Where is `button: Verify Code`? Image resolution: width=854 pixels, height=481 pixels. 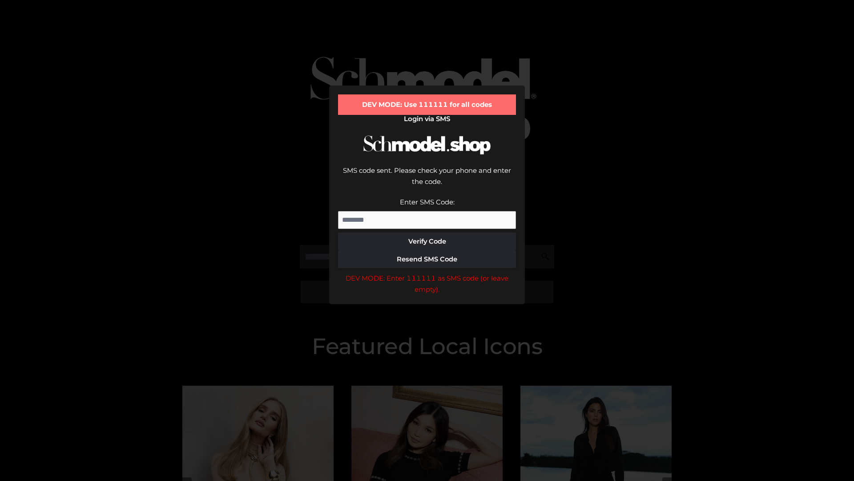 button: Verify Code is located at coordinates (427, 241).